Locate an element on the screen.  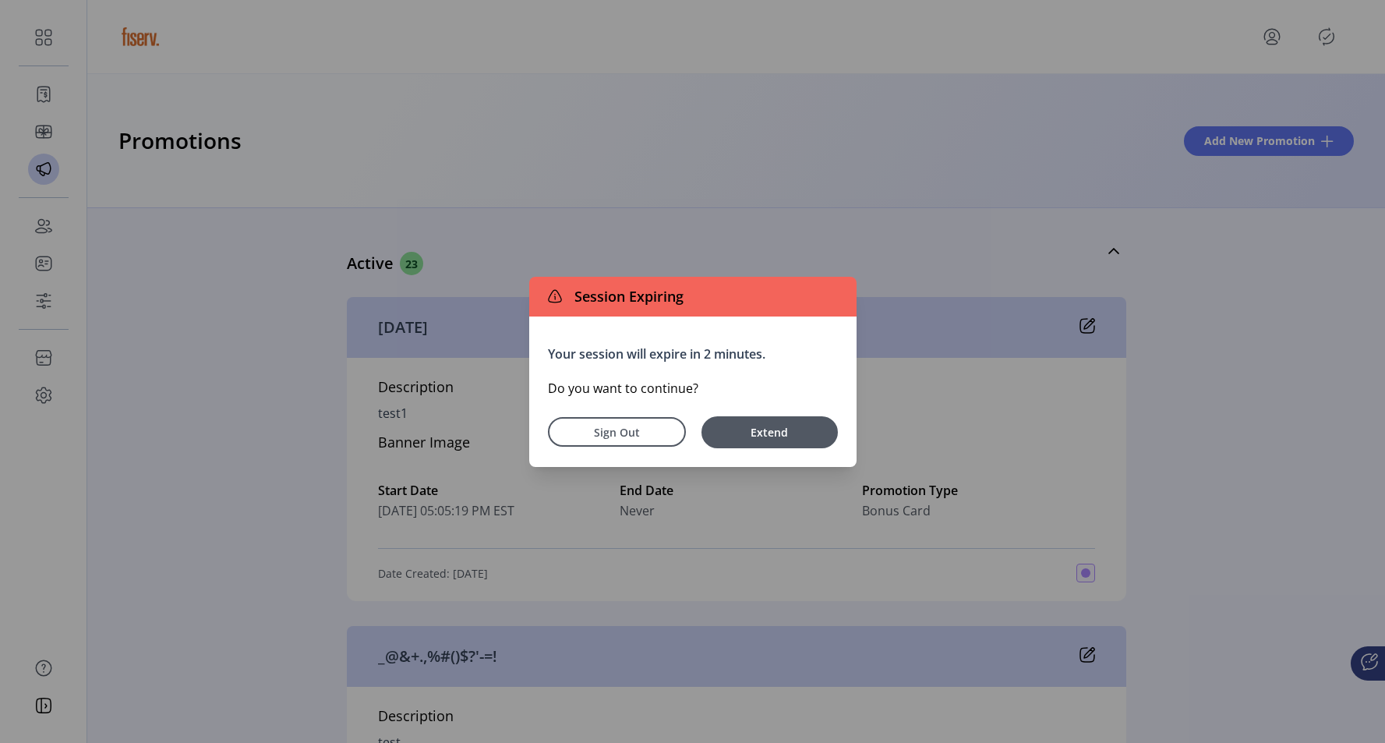
p: Do you want to continue? is located at coordinates (693, 388).